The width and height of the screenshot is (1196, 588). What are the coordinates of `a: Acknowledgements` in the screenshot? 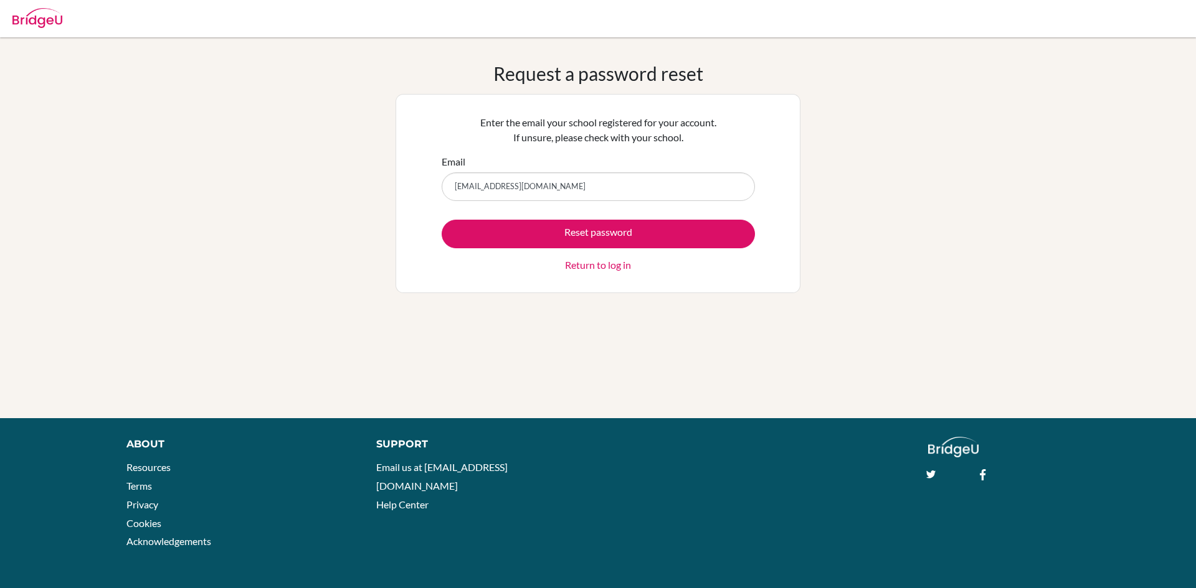 It's located at (169, 541).